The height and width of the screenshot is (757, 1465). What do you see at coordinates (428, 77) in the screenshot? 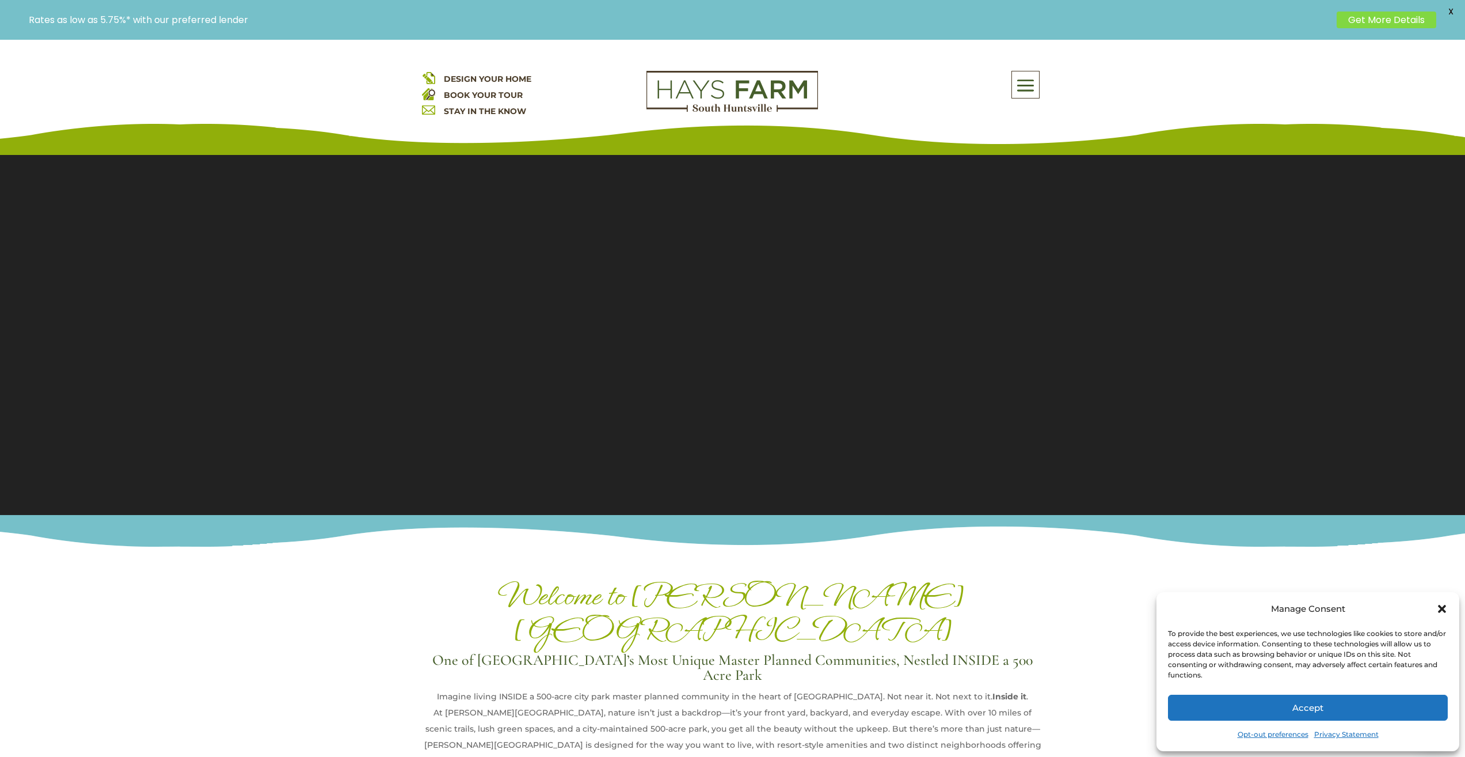
I see `img: design your home` at bounding box center [428, 77].